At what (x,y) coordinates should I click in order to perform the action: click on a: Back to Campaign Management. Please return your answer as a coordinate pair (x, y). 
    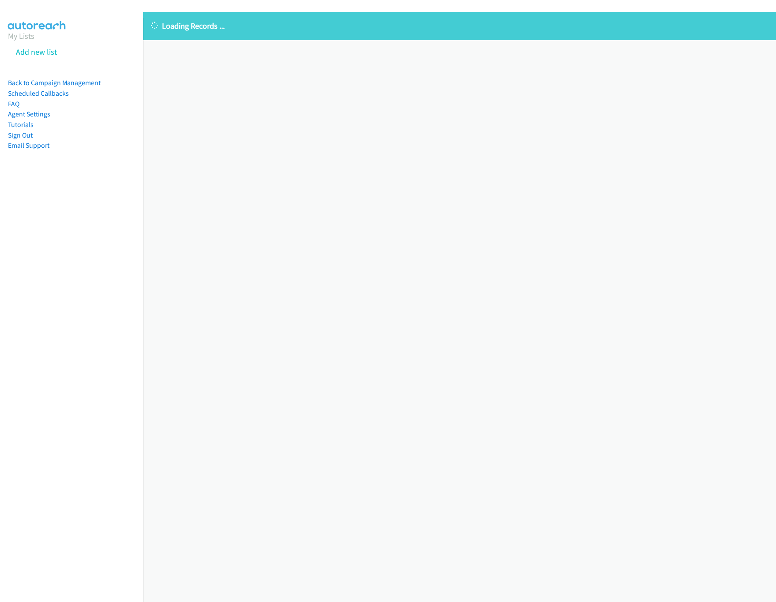
    Looking at the image, I should click on (54, 83).